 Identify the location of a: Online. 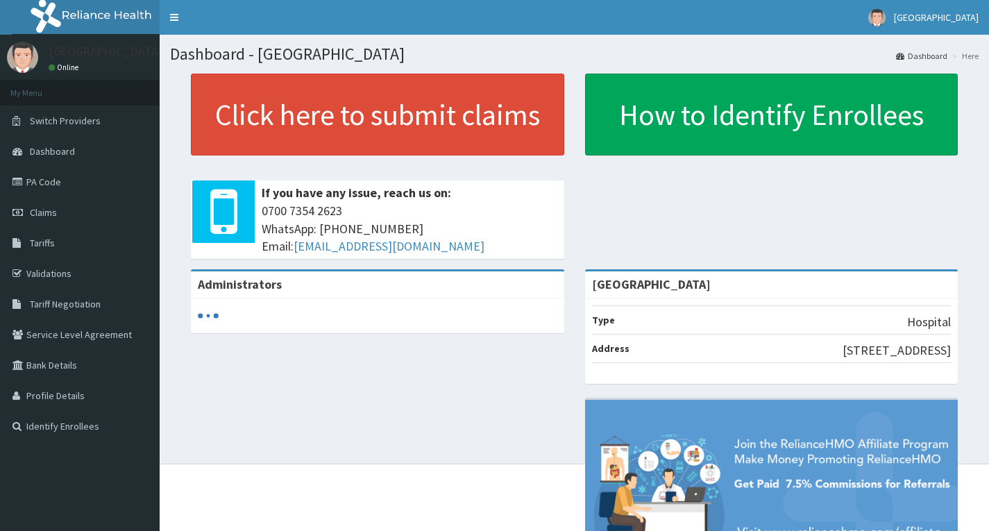
(65, 67).